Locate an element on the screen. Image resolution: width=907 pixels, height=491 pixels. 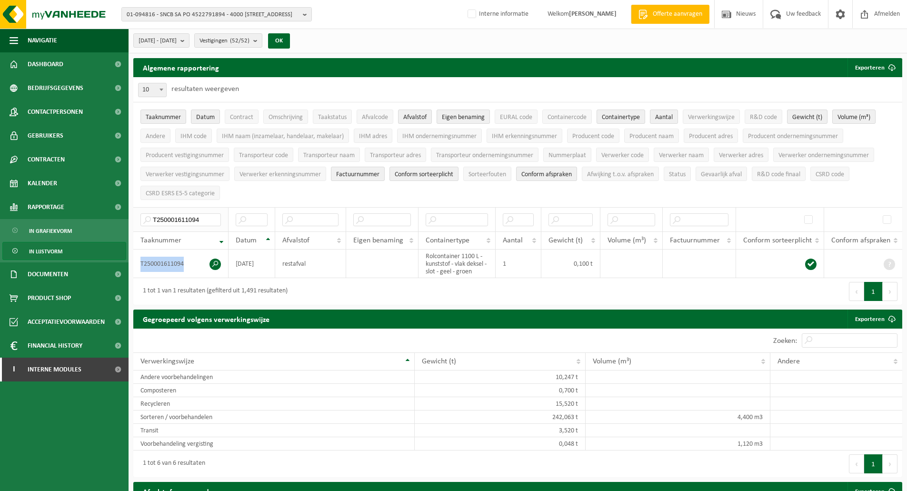
td: 4,400 m3 is located at coordinates (678, 417).